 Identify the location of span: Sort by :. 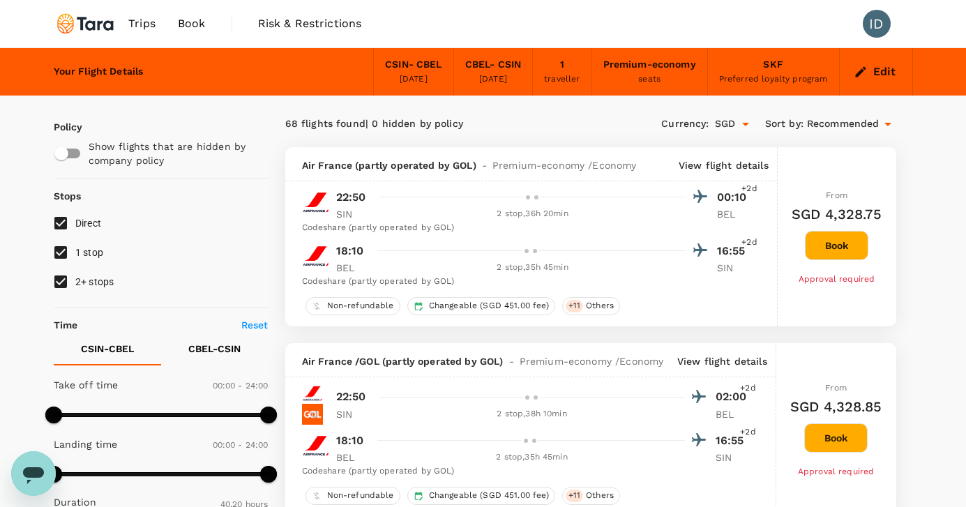
(784, 124).